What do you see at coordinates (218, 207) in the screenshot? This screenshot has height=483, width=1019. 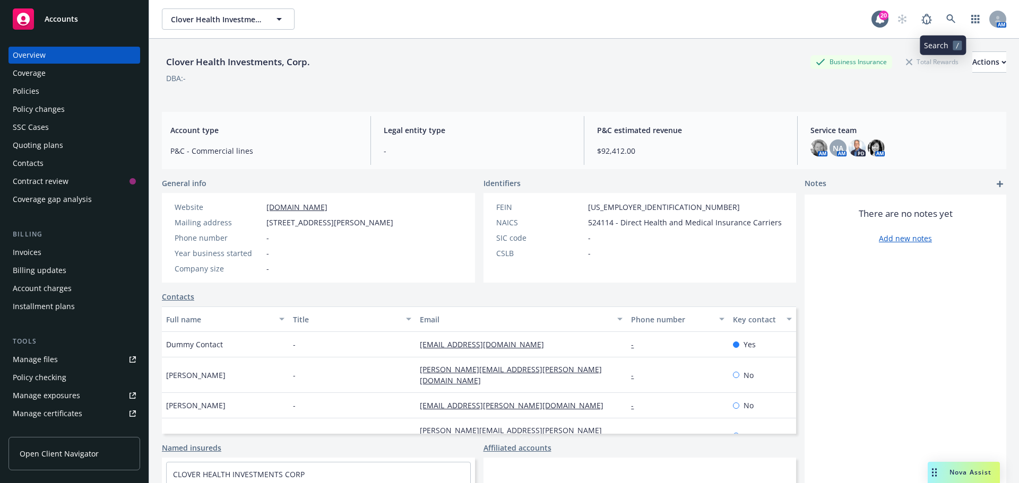 I see `div: Website` at bounding box center [218, 207].